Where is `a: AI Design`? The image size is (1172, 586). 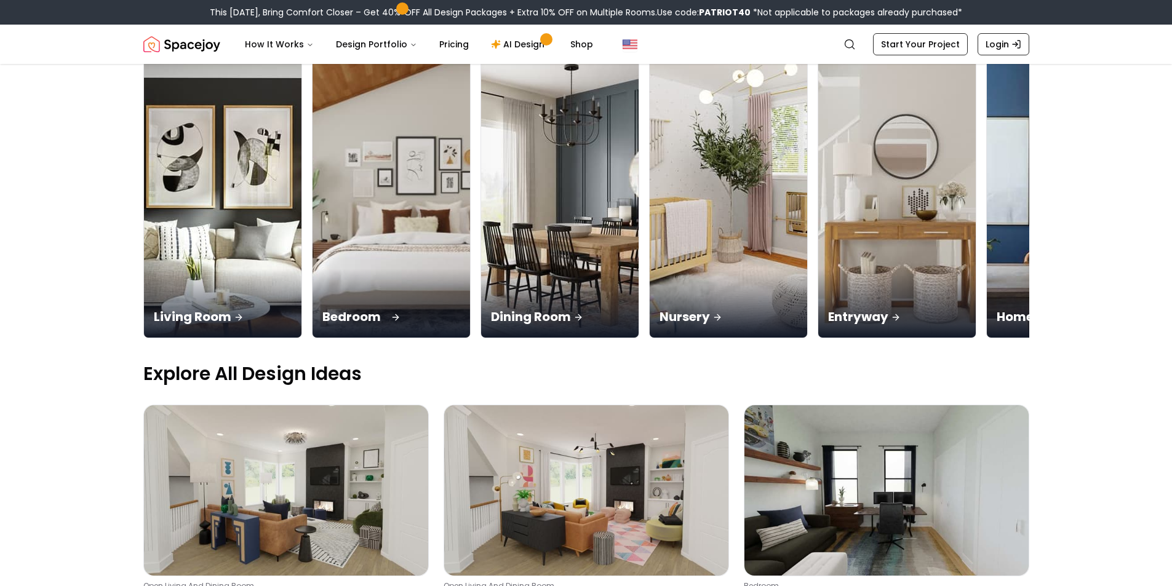
a: AI Design is located at coordinates (519, 44).